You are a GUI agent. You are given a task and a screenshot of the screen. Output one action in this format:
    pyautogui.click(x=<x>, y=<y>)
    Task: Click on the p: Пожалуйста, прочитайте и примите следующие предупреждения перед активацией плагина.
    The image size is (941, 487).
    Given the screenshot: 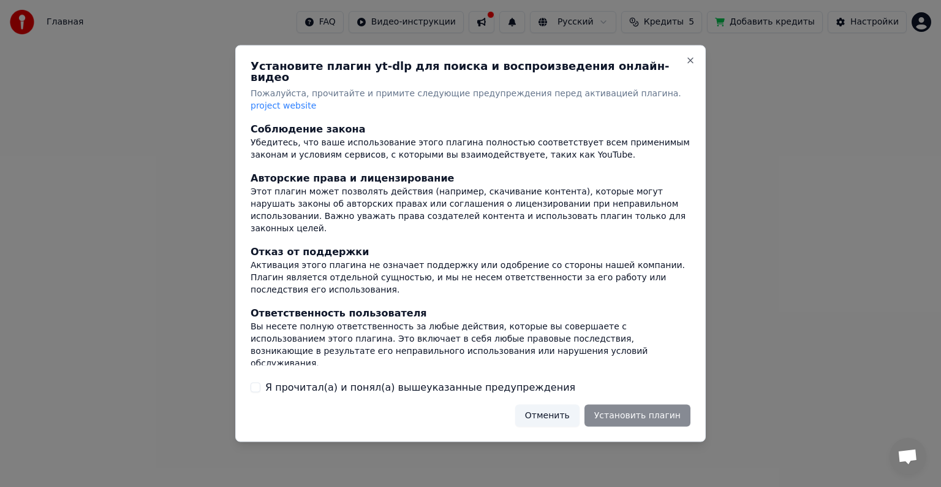 What is the action you would take?
    pyautogui.click(x=471, y=100)
    